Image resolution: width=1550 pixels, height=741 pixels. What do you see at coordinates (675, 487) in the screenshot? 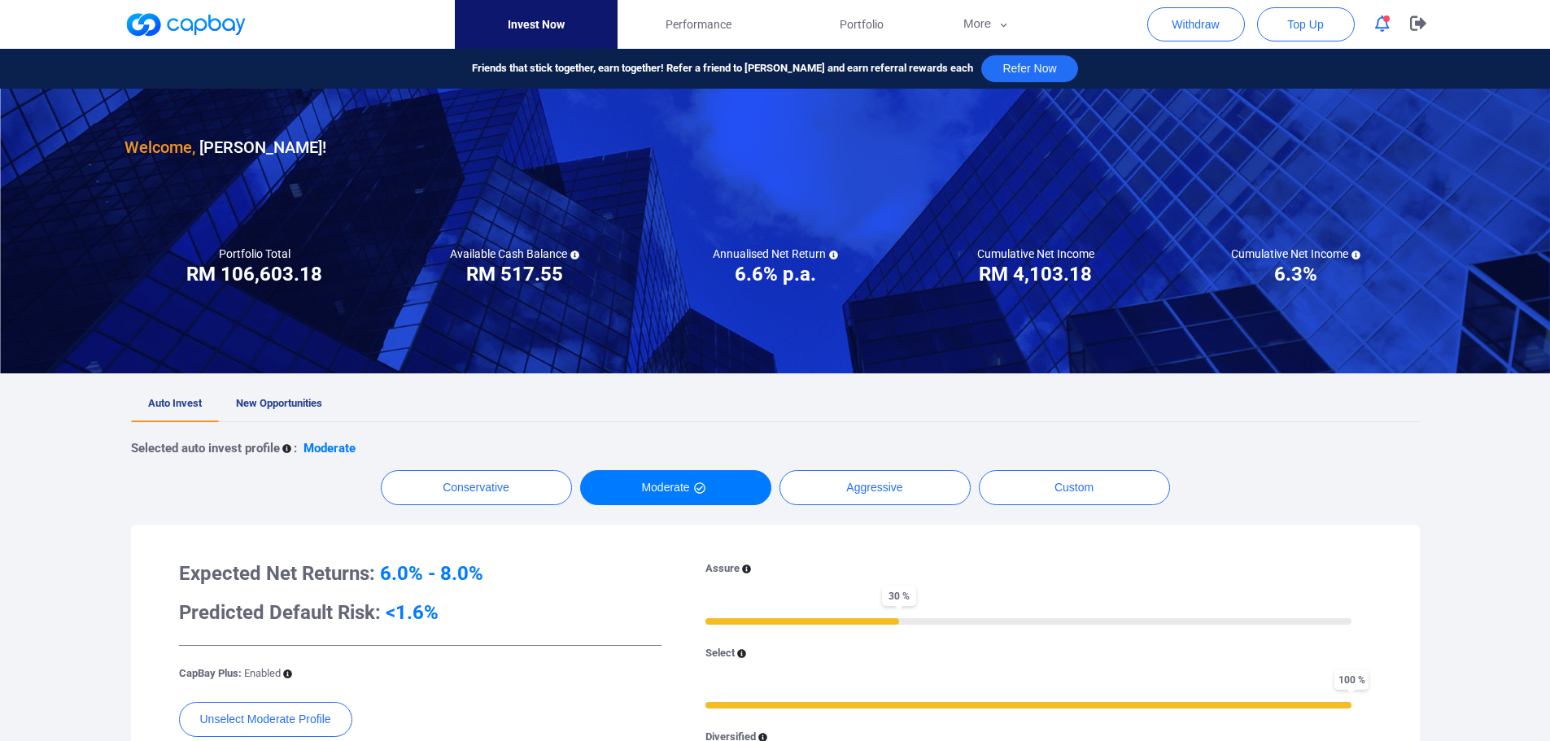
I see `button: Moderate` at bounding box center [675, 487].